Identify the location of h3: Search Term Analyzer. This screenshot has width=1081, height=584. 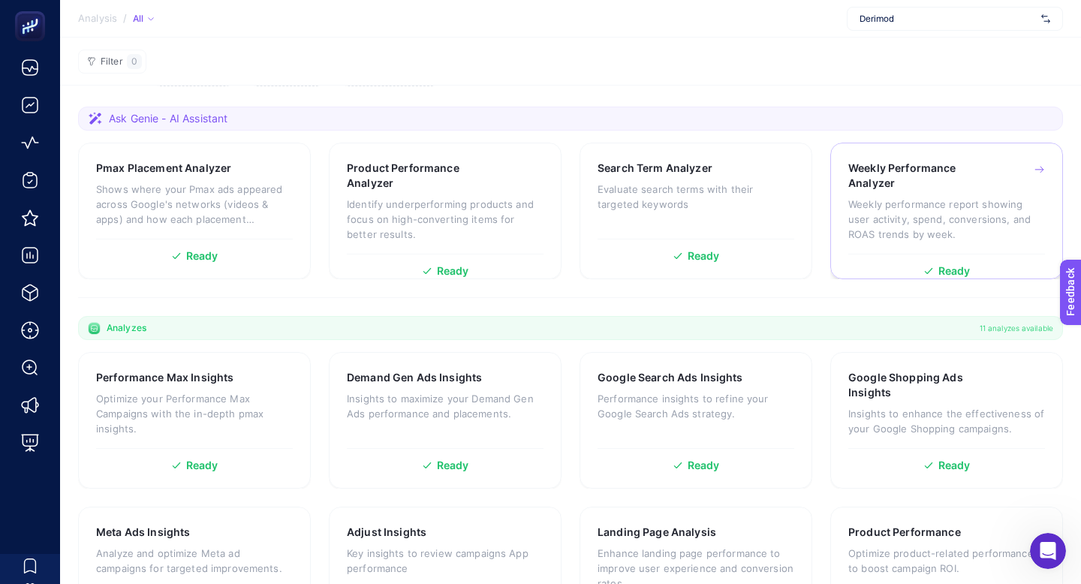
(655, 168).